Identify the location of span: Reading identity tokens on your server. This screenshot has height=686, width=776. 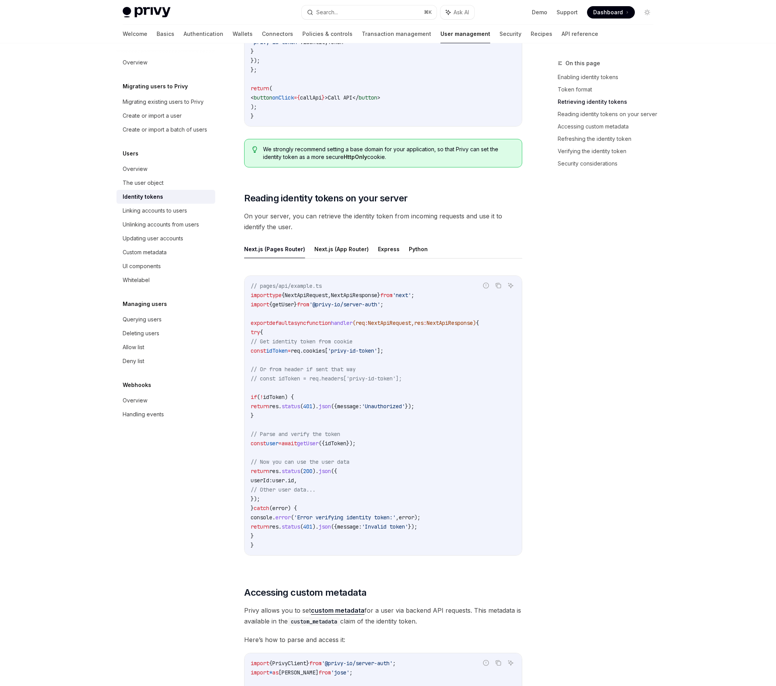
(325, 198).